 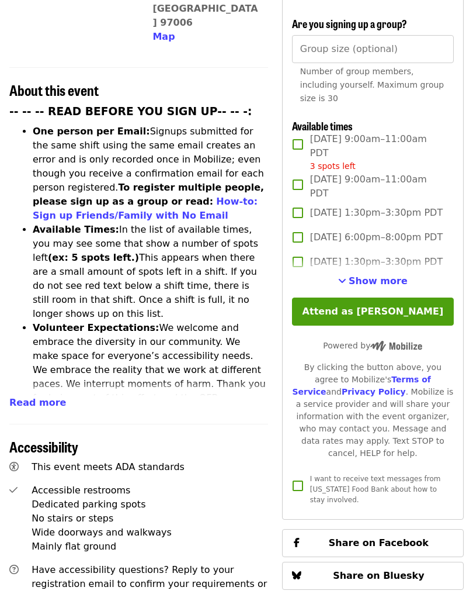 I want to click on span: Share on Facebook, so click(x=379, y=543).